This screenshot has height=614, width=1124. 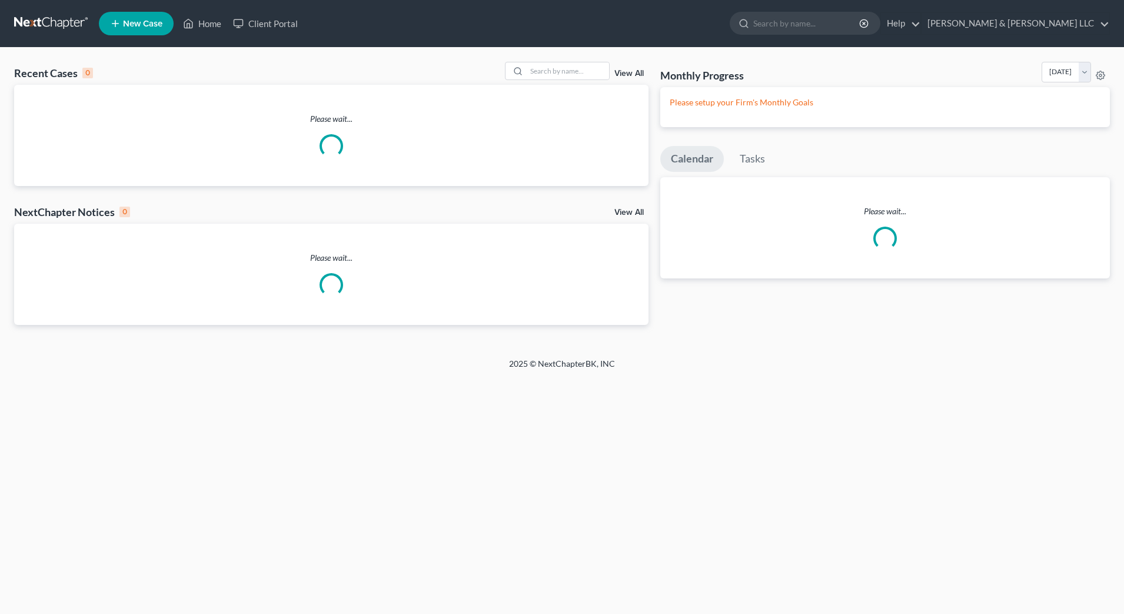 I want to click on h3: Monthly Progress, so click(x=702, y=75).